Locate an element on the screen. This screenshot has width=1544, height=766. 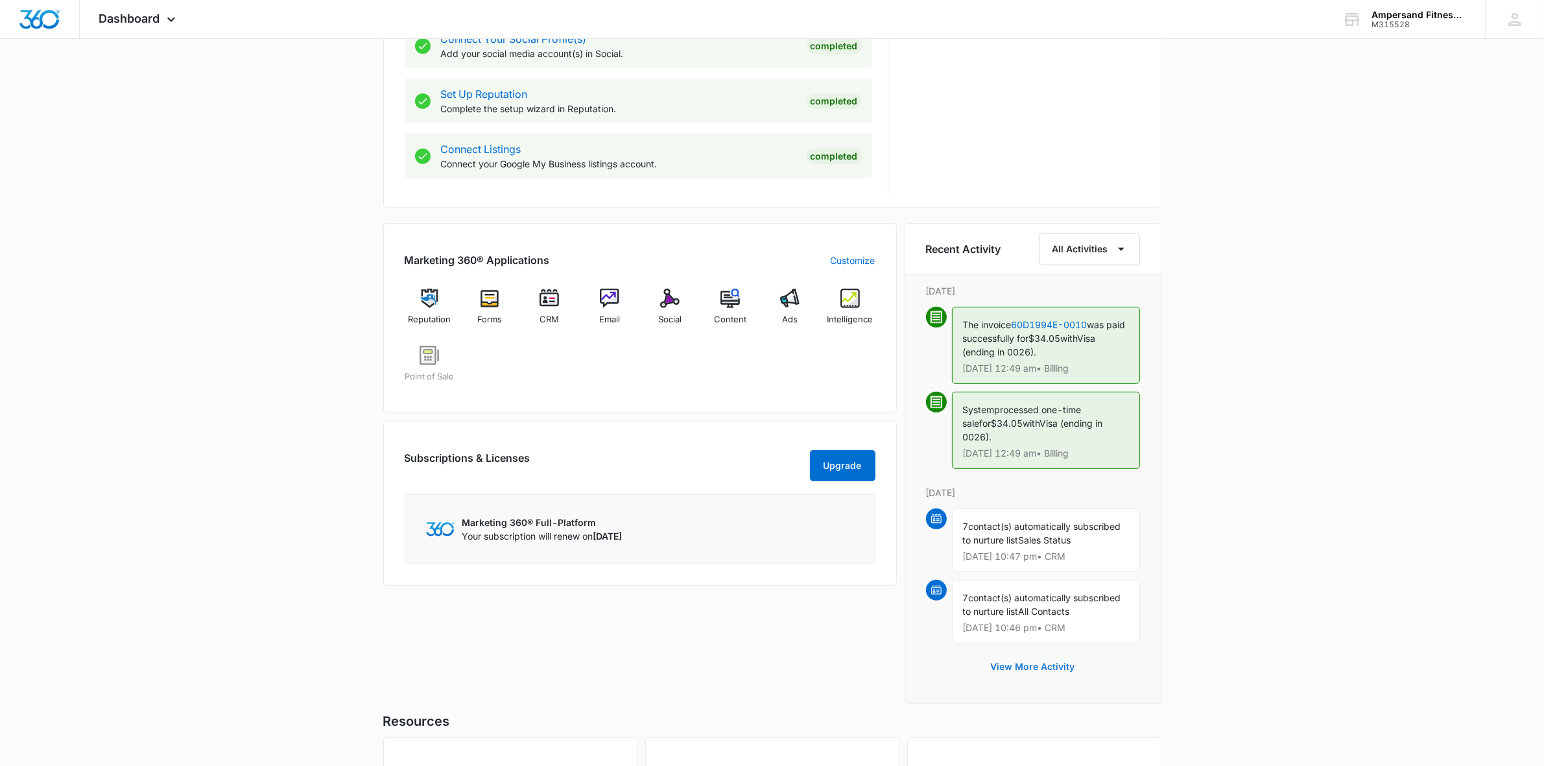
h6: Recent Activity is located at coordinates (964, 249).